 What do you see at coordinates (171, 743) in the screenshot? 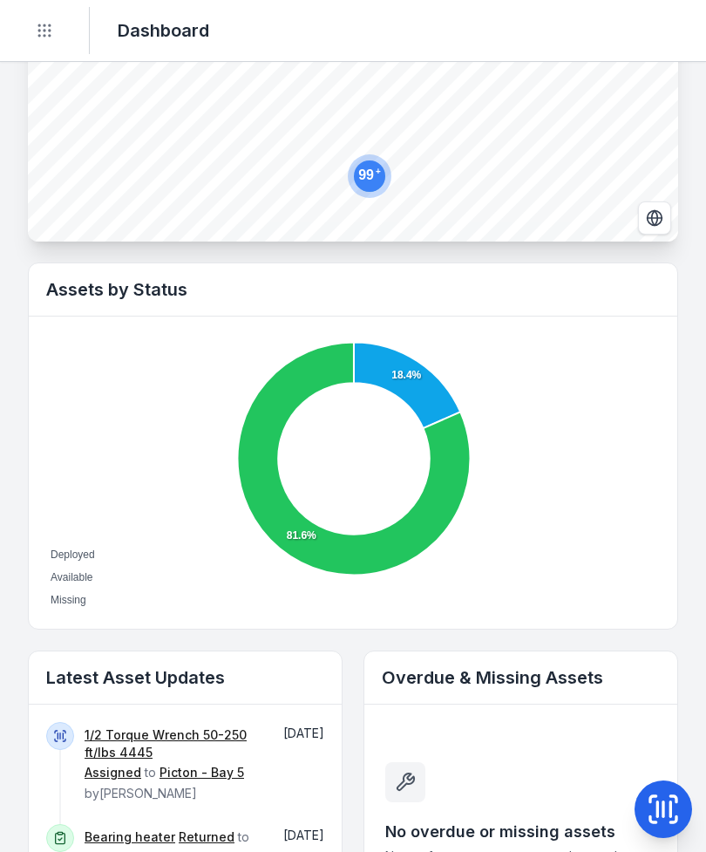
I see `a: 1/2 Torque Wrench 50-250 ft/lbs 4445` at bounding box center [171, 743].